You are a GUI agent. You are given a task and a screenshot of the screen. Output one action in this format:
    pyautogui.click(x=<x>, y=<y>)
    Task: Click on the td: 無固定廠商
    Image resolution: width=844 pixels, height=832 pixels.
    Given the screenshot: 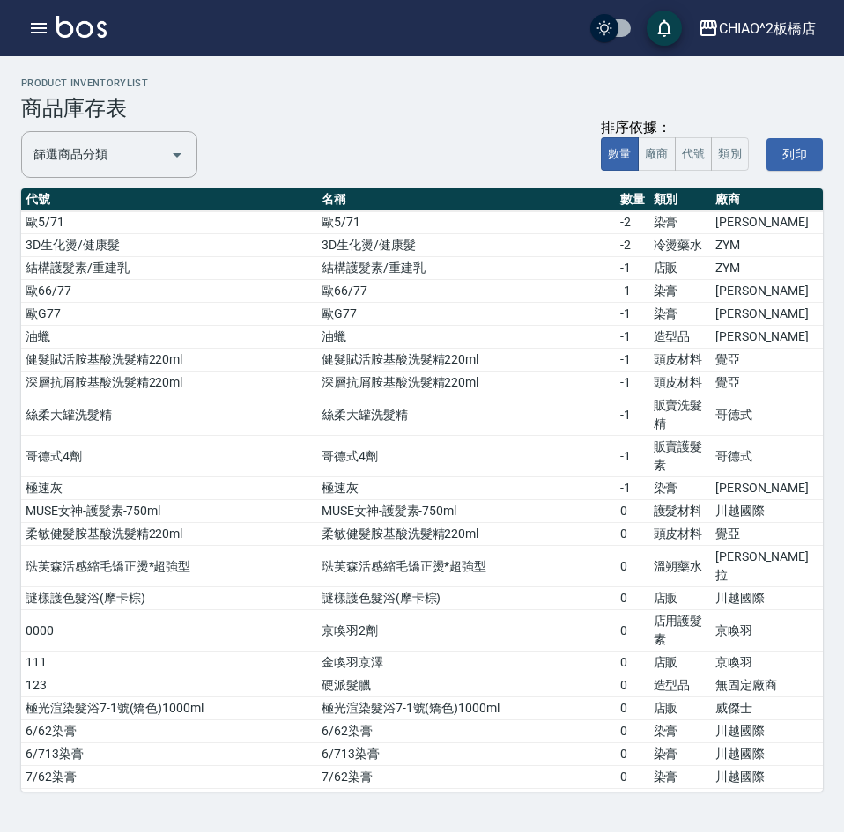 What is the action you would take?
    pyautogui.click(x=766, y=686)
    